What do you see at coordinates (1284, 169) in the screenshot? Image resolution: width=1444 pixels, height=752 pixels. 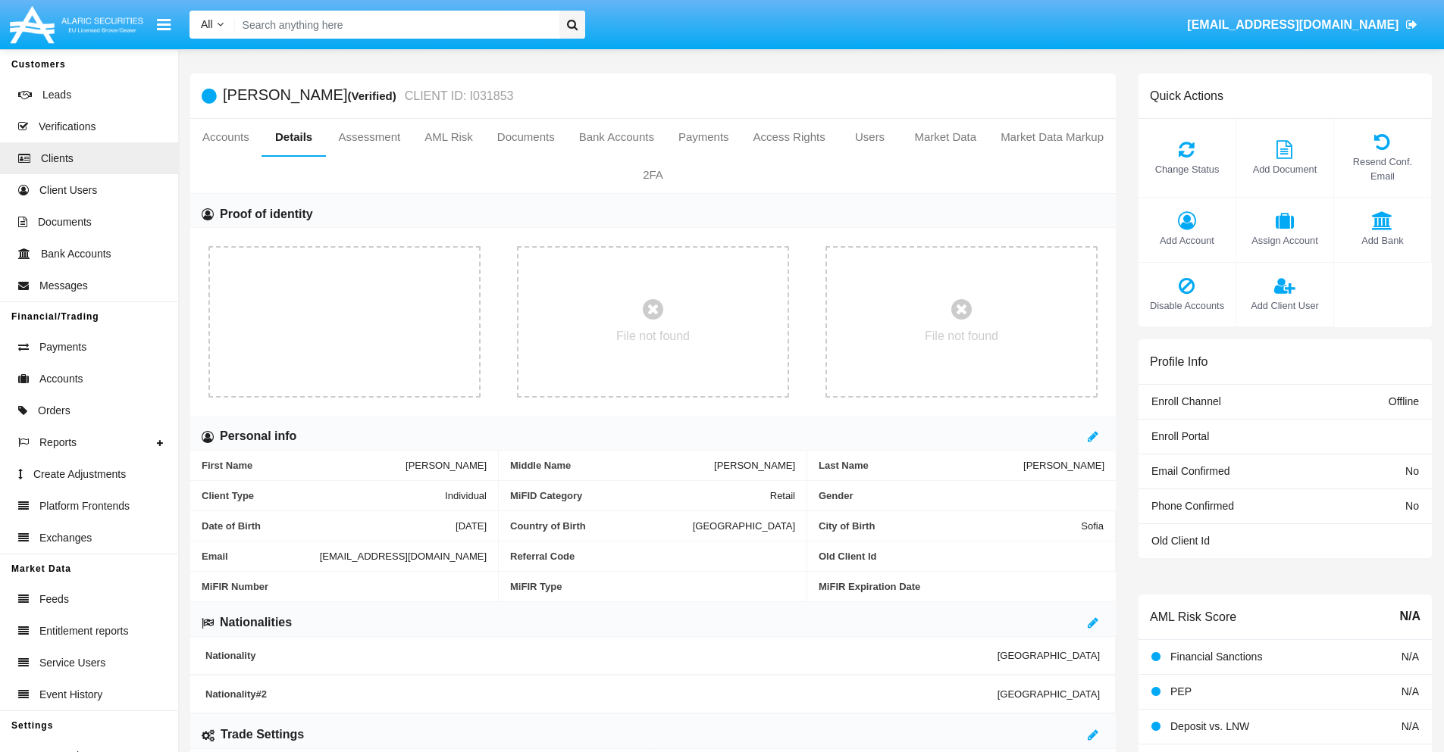 I see `span: Add Document` at bounding box center [1284, 169].